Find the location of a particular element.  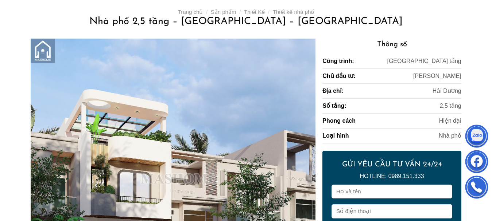

img: Phone is located at coordinates (476, 188).